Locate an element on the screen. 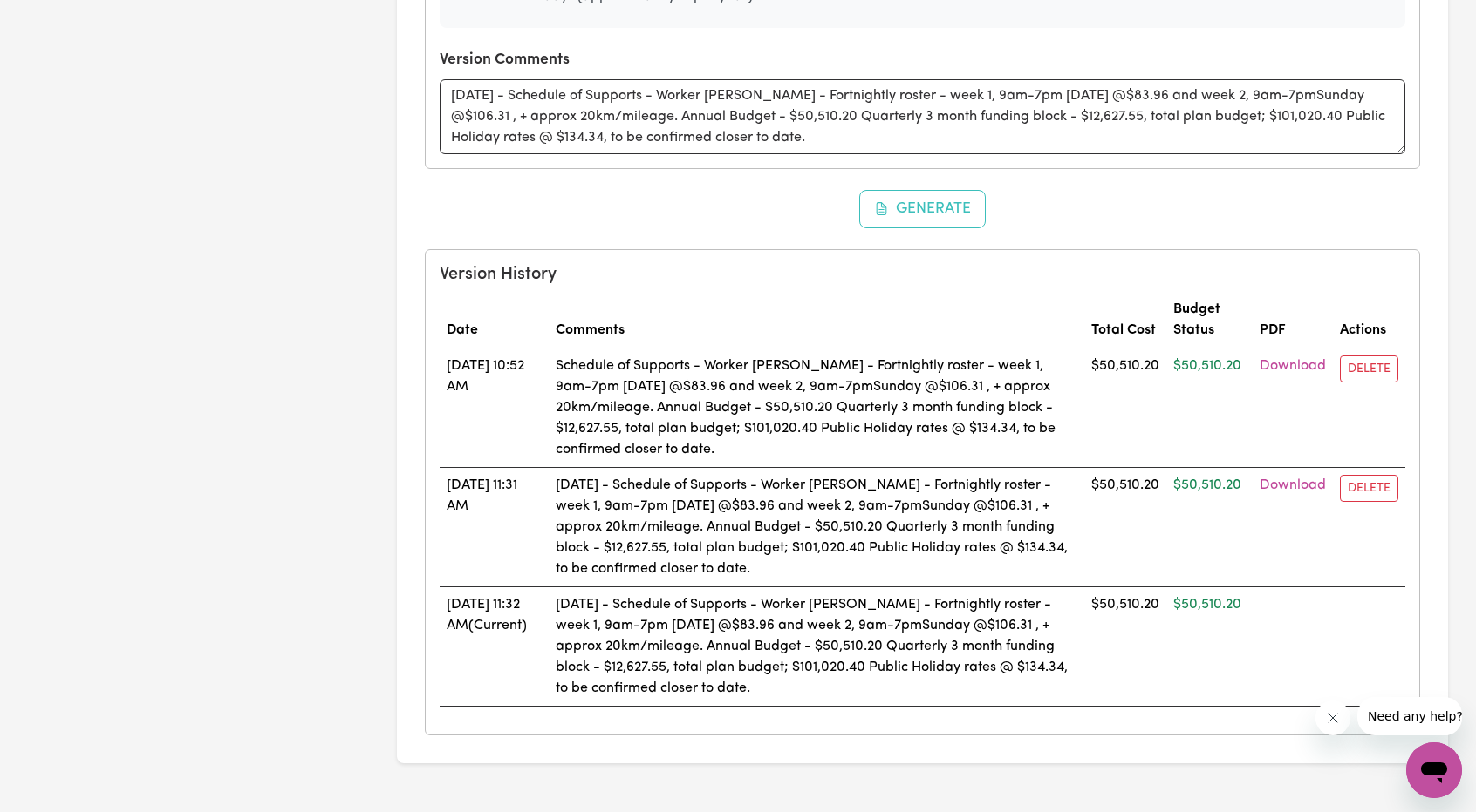  button: Generate is located at coordinates (923, 209).